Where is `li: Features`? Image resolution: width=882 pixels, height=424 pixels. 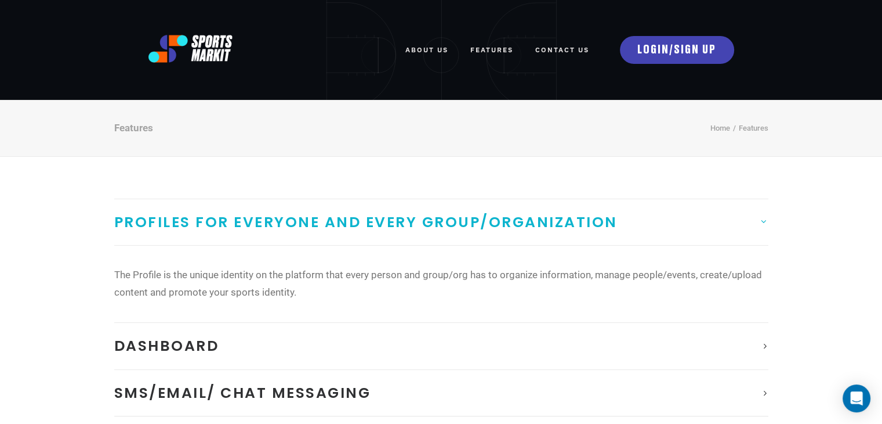 li: Features is located at coordinates (750, 128).